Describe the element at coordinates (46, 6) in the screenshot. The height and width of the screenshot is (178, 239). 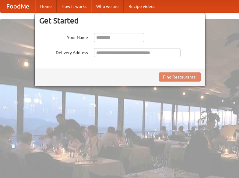
I see `a: Home` at that location.